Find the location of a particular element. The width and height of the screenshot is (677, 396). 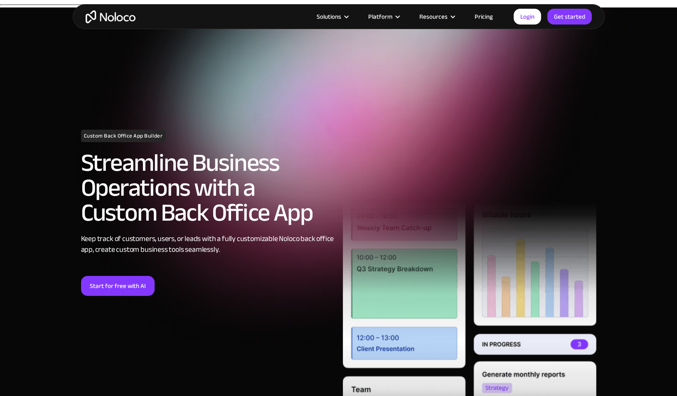

h1: Custom Back Office App Builder is located at coordinates (123, 136).